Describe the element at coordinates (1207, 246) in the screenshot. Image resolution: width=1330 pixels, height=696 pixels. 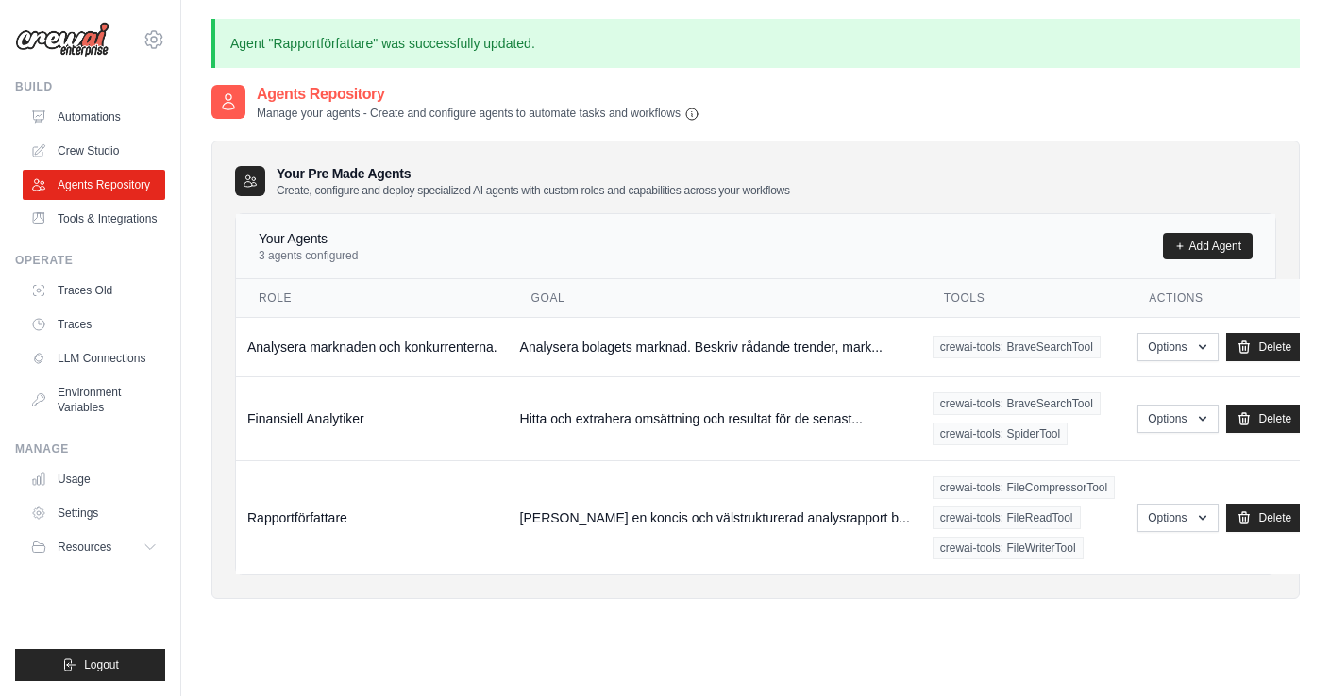
I see `a: Add Agent` at that location.